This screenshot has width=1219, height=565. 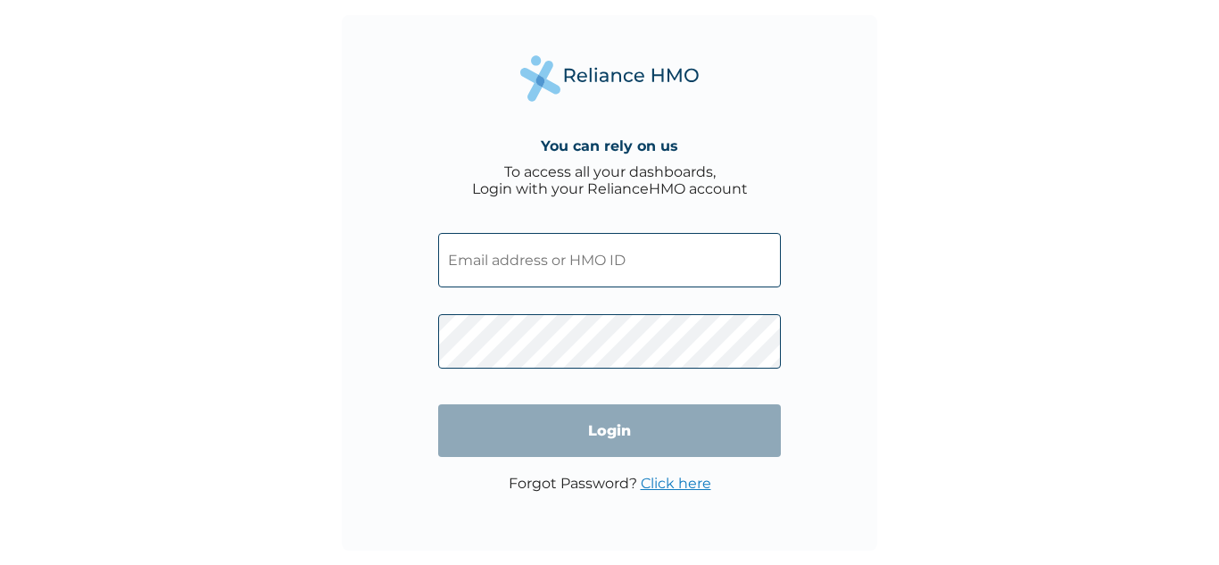 What do you see at coordinates (609, 483) in the screenshot?
I see `p: Forgot Password?` at bounding box center [609, 483].